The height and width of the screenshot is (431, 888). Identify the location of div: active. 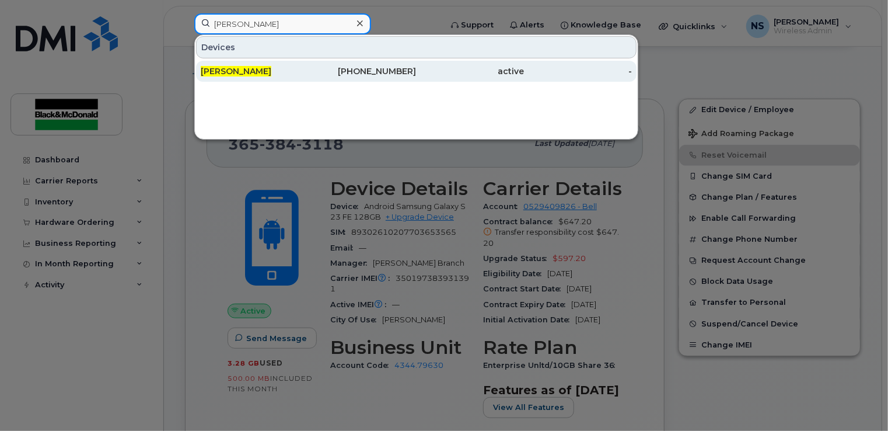
(470, 71).